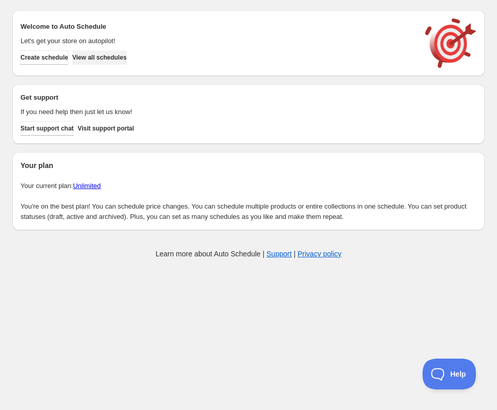  What do you see at coordinates (218, 98) in the screenshot?
I see `h2: Get support` at bounding box center [218, 98].